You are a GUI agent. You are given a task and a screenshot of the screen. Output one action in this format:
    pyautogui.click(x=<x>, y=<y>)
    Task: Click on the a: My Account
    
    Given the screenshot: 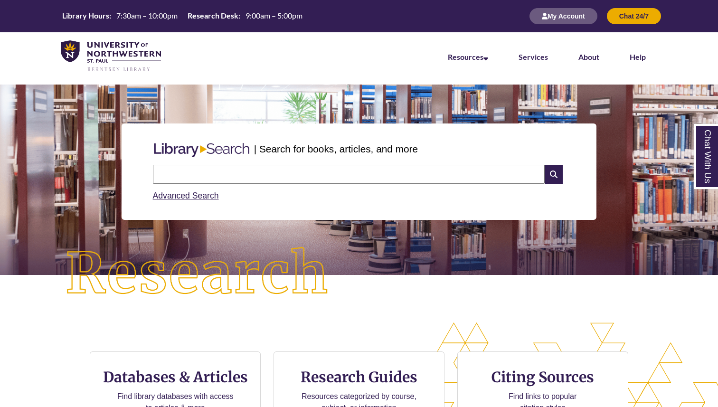 What is the action you would take?
    pyautogui.click(x=564, y=16)
    